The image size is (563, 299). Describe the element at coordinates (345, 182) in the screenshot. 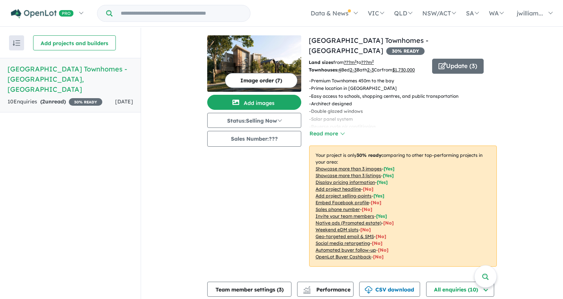

I see `u: Display pricing information` at that location.